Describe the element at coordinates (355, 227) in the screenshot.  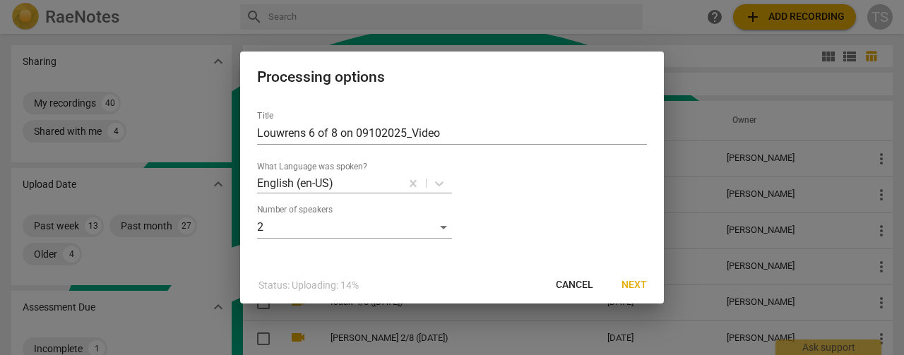
I see `div: 2` at that location.